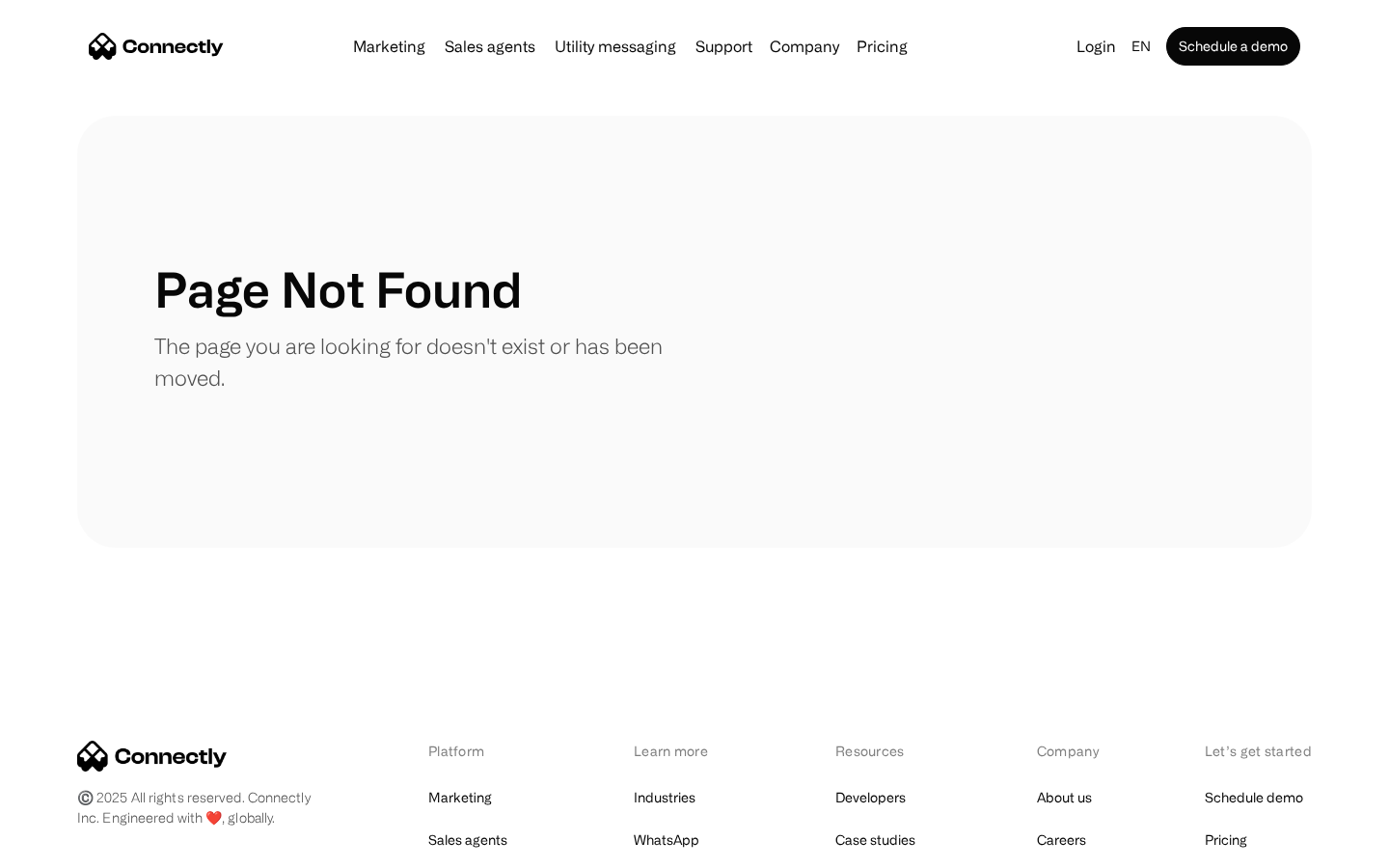 The image size is (1389, 868). Describe the element at coordinates (724, 46) in the screenshot. I see `a: Support` at that location.